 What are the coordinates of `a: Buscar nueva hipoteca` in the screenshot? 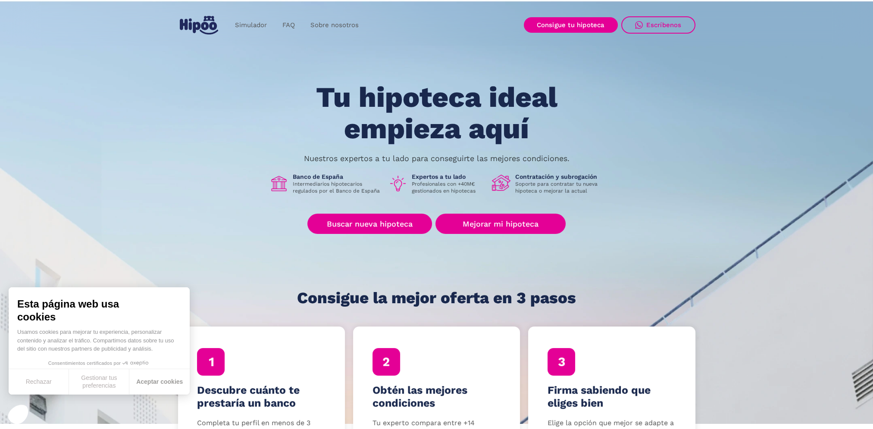 It's located at (369, 224).